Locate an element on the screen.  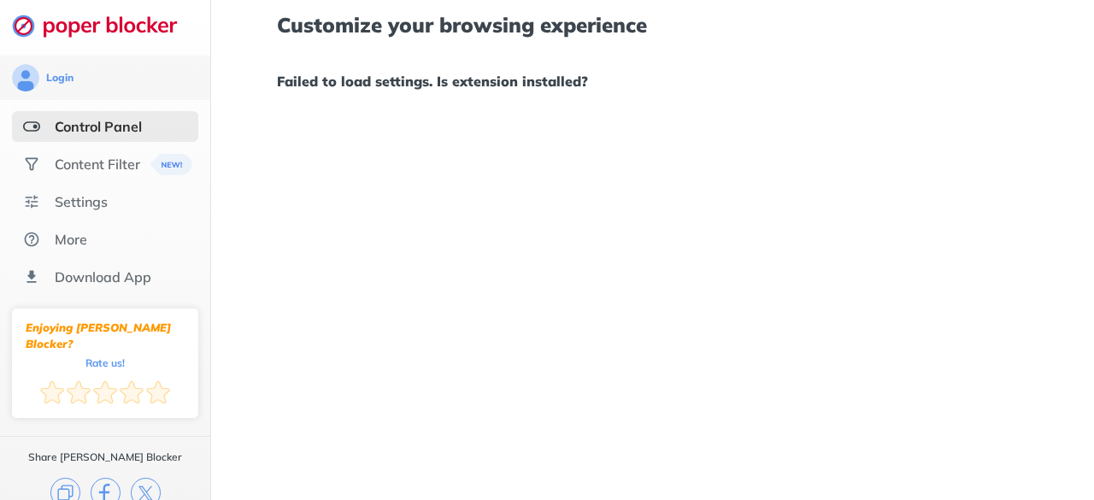
div: Login is located at coordinates (60, 78).